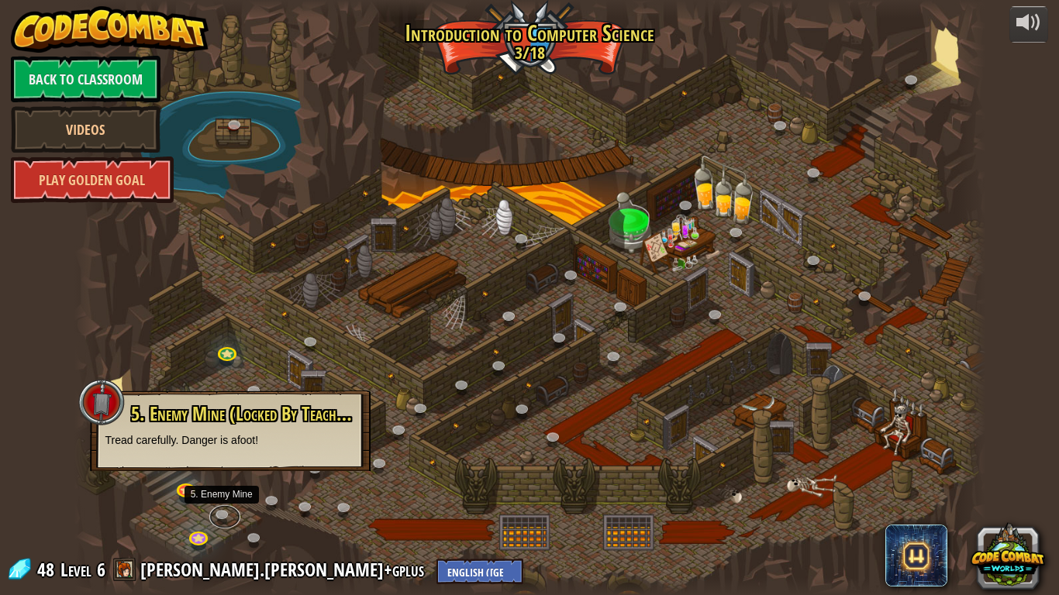 The height and width of the screenshot is (595, 1059). What do you see at coordinates (110, 29) in the screenshot?
I see `img: CodeCombat - Learn how to code by playing a game` at bounding box center [110, 29].